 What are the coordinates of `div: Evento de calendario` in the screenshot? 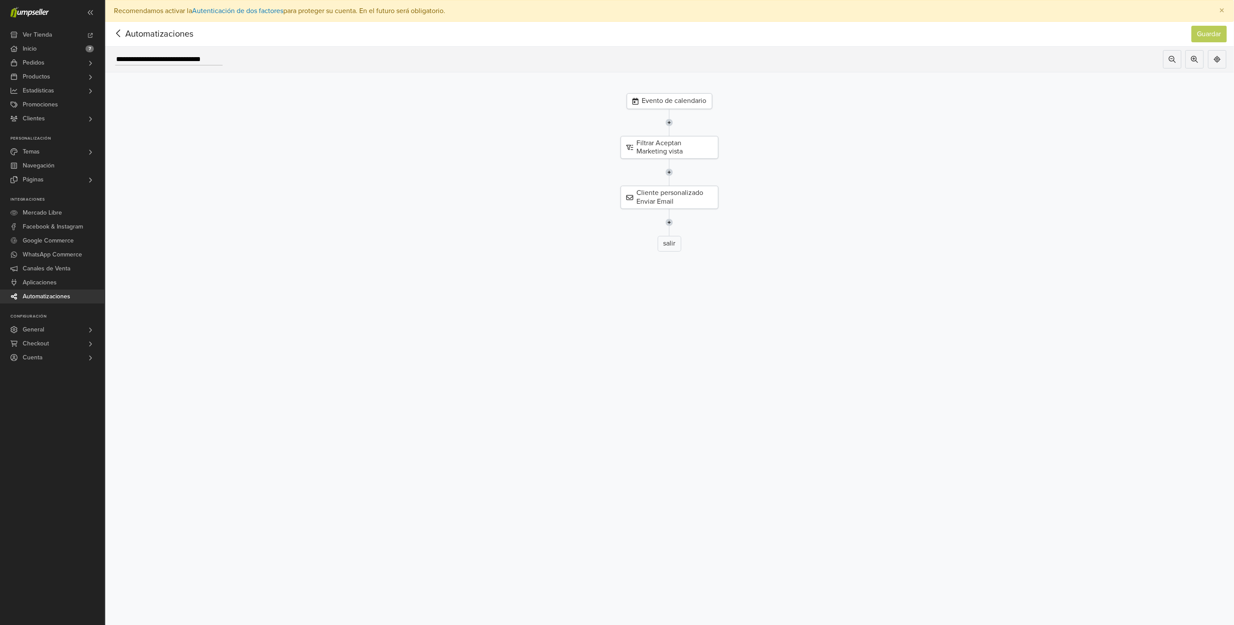 It's located at (669, 101).